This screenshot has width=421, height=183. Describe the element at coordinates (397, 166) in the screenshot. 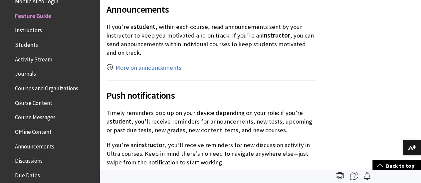

I see `a: Back to top` at that location.